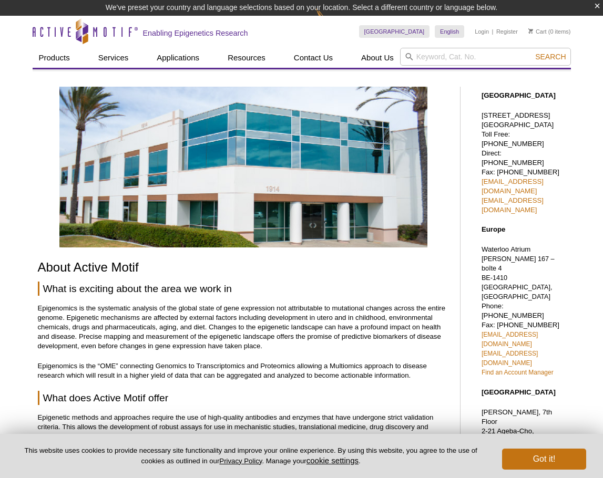 The image size is (603, 478). What do you see at coordinates (550, 57) in the screenshot?
I see `span: Search` at bounding box center [550, 57].